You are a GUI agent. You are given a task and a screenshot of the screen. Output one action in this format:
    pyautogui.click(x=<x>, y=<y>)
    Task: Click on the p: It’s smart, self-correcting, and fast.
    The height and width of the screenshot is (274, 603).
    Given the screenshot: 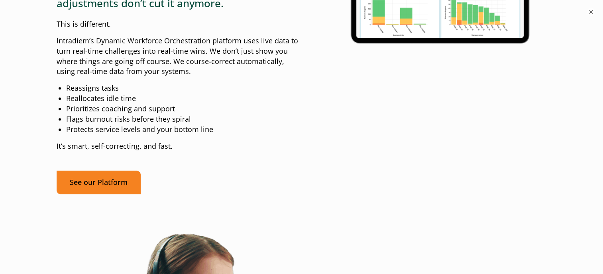 What is the action you would take?
    pyautogui.click(x=179, y=147)
    